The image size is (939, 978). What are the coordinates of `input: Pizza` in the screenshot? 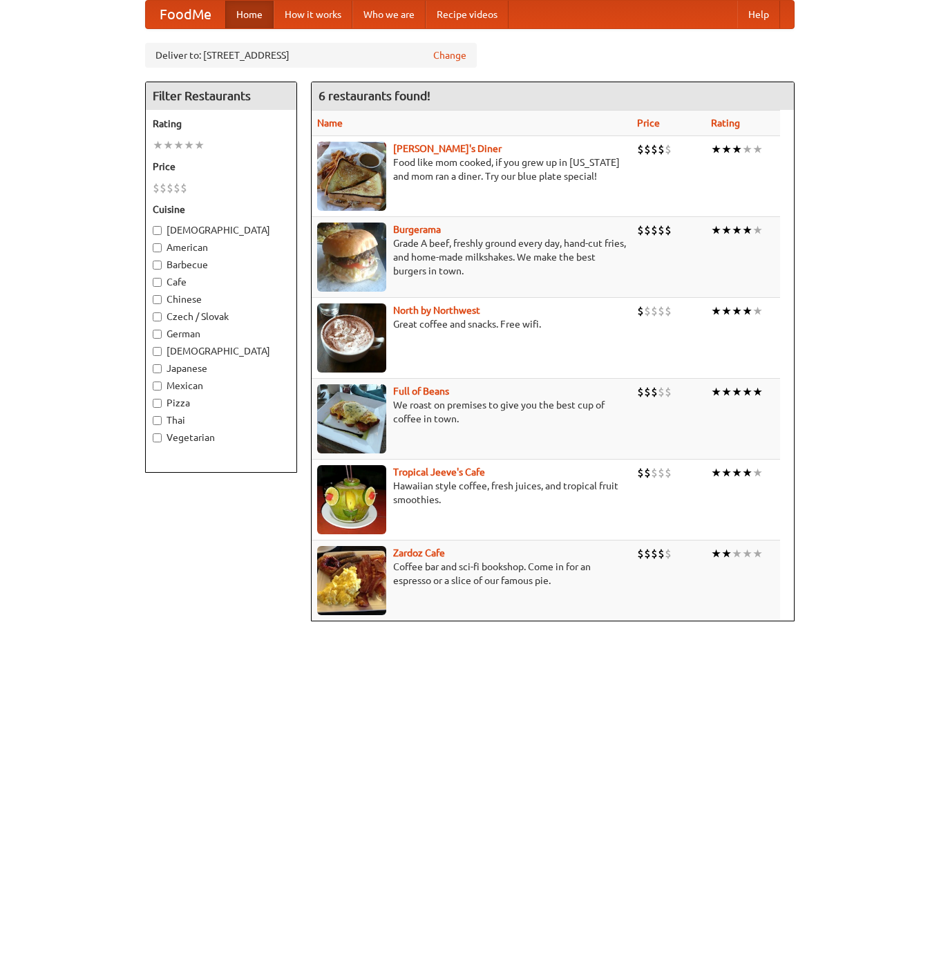 It's located at (157, 403).